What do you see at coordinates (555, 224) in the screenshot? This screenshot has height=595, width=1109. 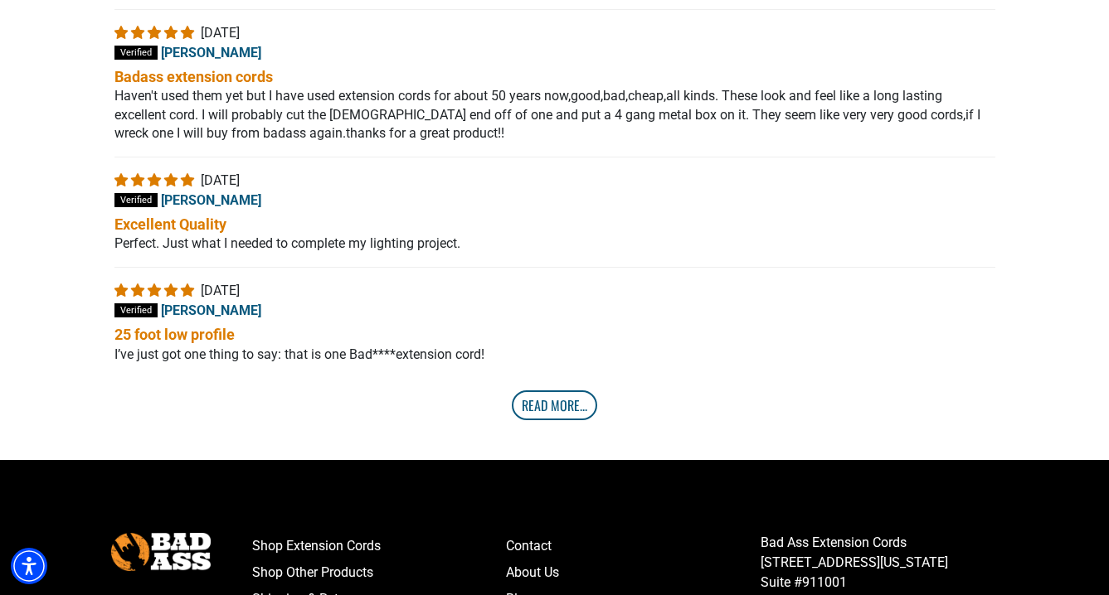 I see `b: Excellent Quality` at bounding box center [555, 224].